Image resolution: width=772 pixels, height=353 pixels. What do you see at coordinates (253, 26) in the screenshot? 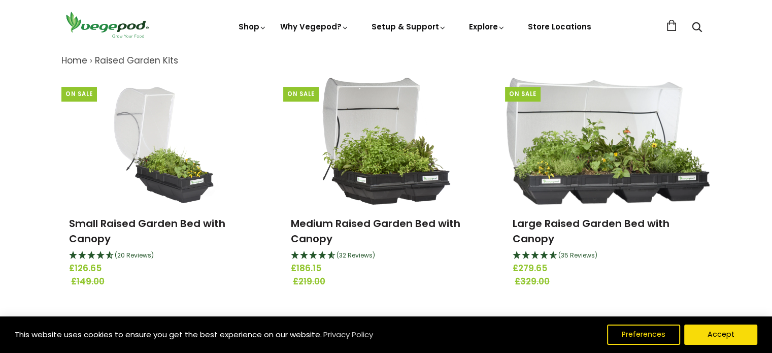
I see `a: Shop` at bounding box center [253, 26].